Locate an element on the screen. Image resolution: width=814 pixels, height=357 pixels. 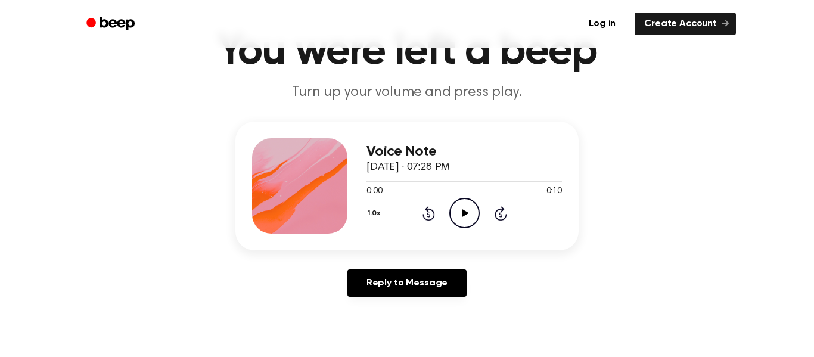
a: Reply to Message is located at coordinates (407, 283).